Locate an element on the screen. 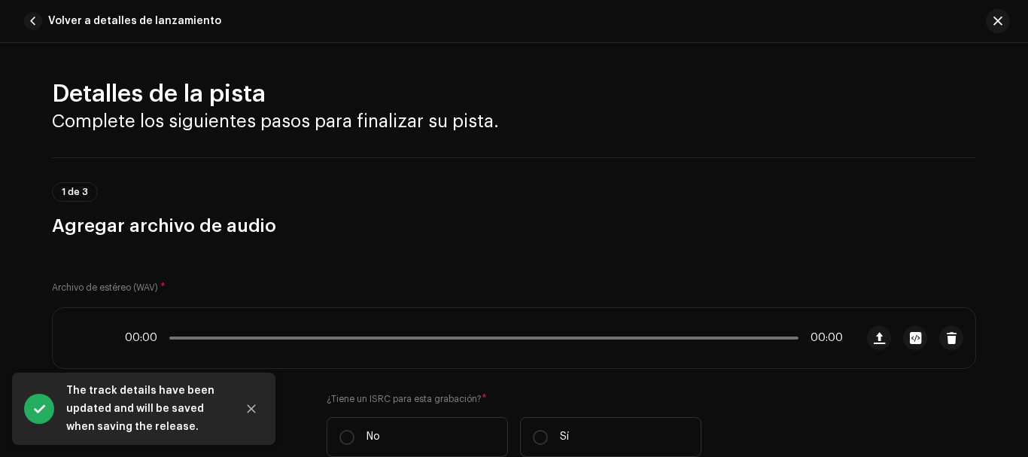 This screenshot has width=1028, height=457. h2: Detalles de la pista is located at coordinates (514, 94).